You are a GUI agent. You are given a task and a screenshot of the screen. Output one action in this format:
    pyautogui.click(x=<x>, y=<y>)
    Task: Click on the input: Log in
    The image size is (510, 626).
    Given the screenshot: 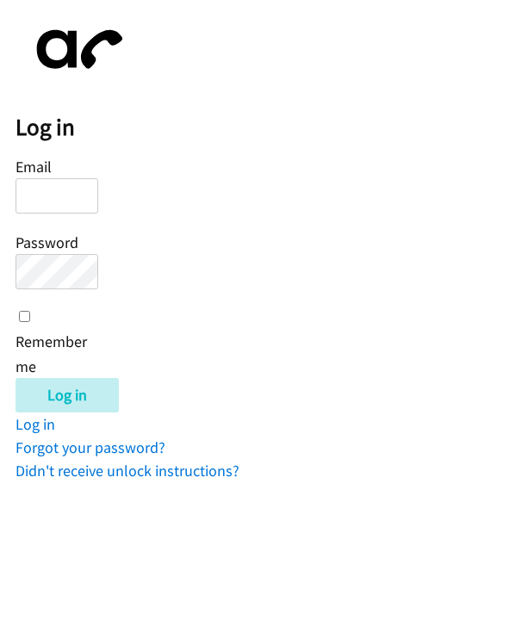 What is the action you would take?
    pyautogui.click(x=67, y=395)
    